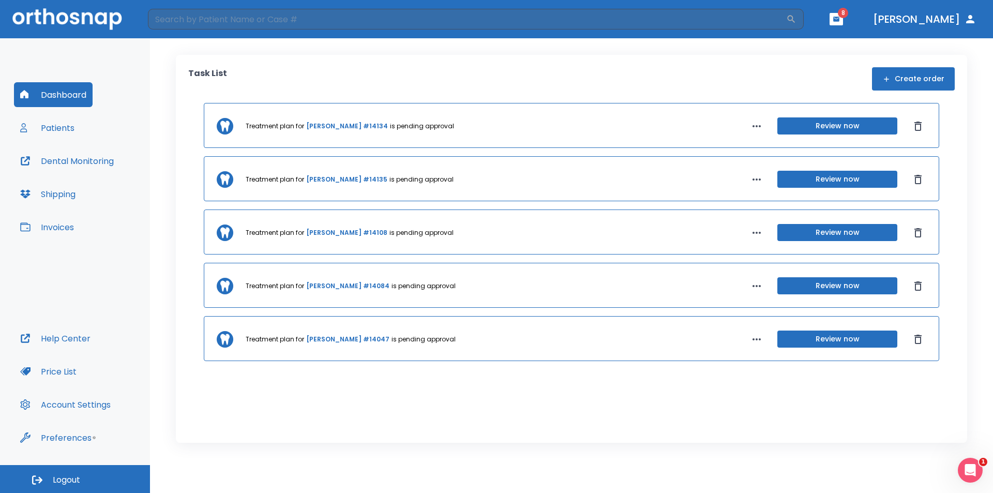 The height and width of the screenshot is (493, 993). What do you see at coordinates (48, 371) in the screenshot?
I see `a: Price List` at bounding box center [48, 371].